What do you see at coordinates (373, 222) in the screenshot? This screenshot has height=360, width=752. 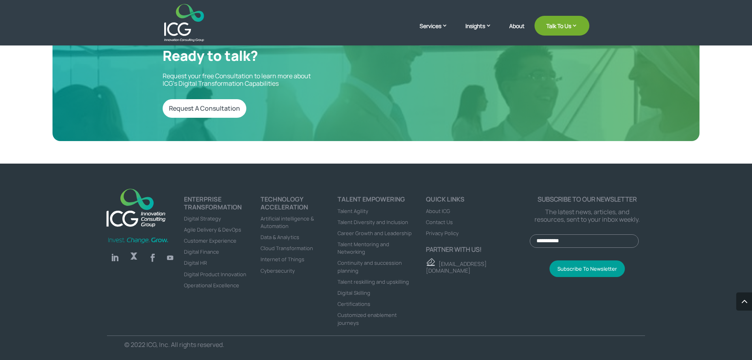 I see `a: Talent Diversity and Inclusion` at bounding box center [373, 222].